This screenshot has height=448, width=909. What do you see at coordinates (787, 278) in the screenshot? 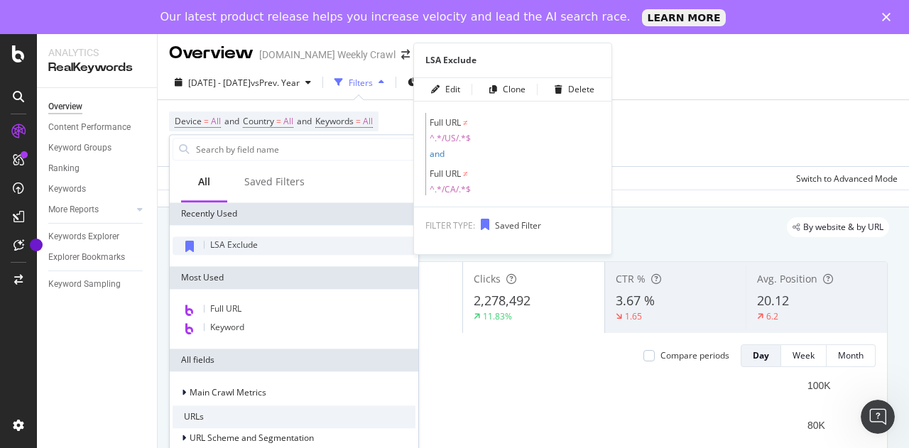
I see `span: Avg. Position` at bounding box center [787, 278].